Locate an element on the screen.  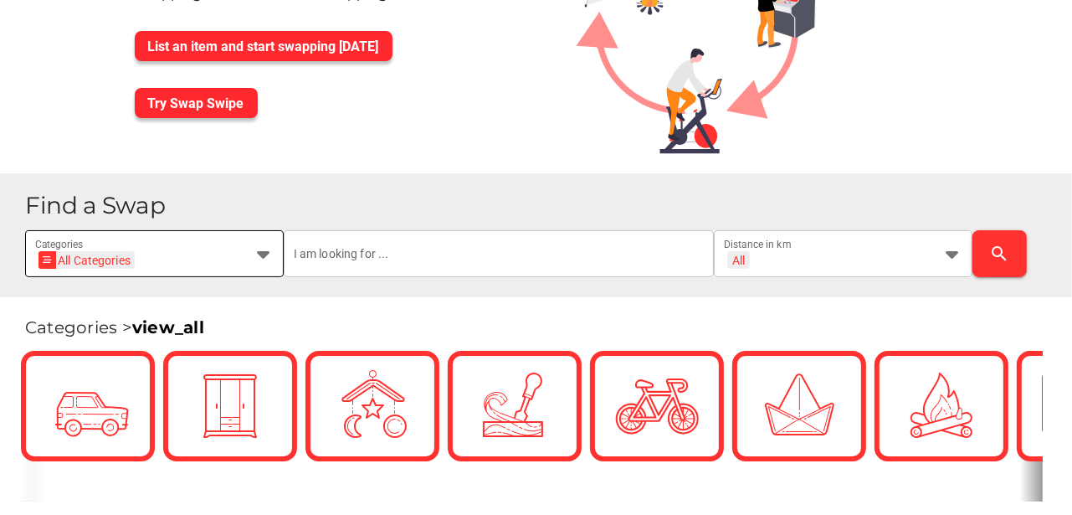
input: I am looking for ... is located at coordinates (499, 254).